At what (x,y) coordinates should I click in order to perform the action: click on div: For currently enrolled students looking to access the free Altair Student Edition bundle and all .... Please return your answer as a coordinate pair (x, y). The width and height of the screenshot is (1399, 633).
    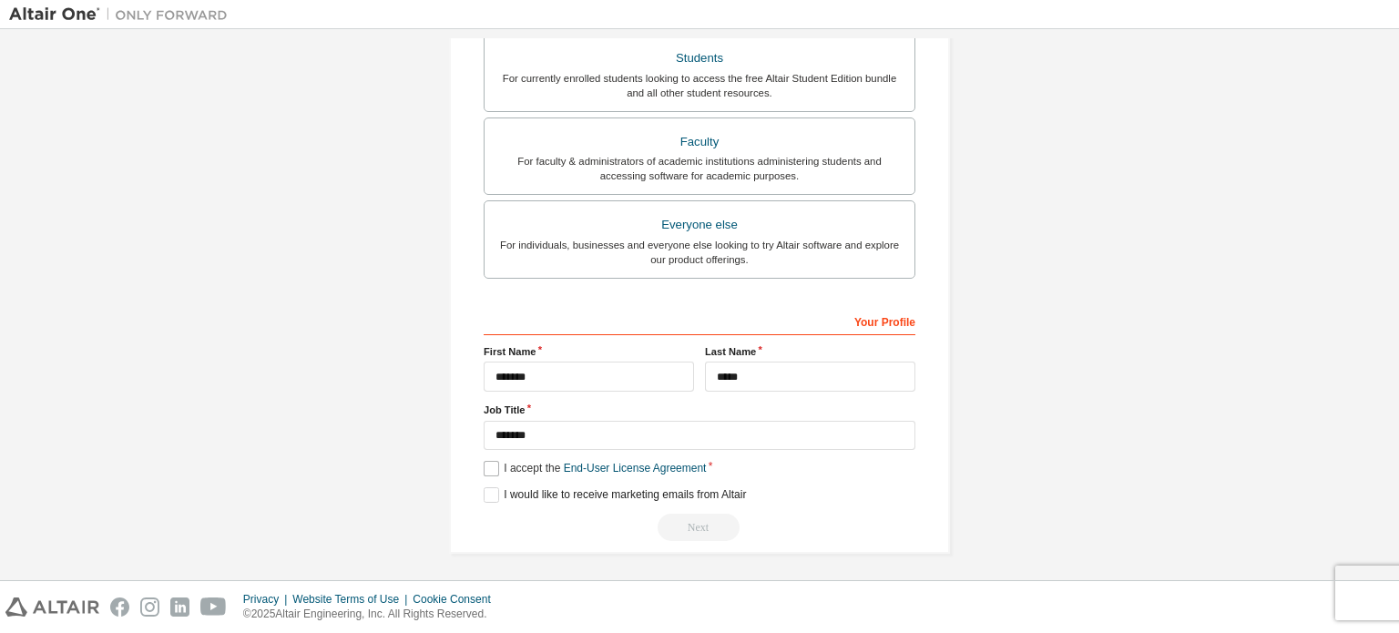
    Looking at the image, I should click on (699, 86).